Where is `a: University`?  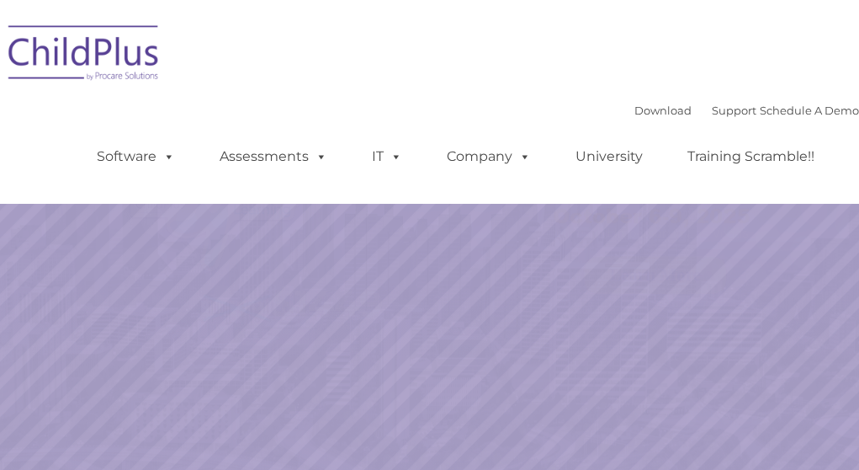
a: University is located at coordinates (609, 157).